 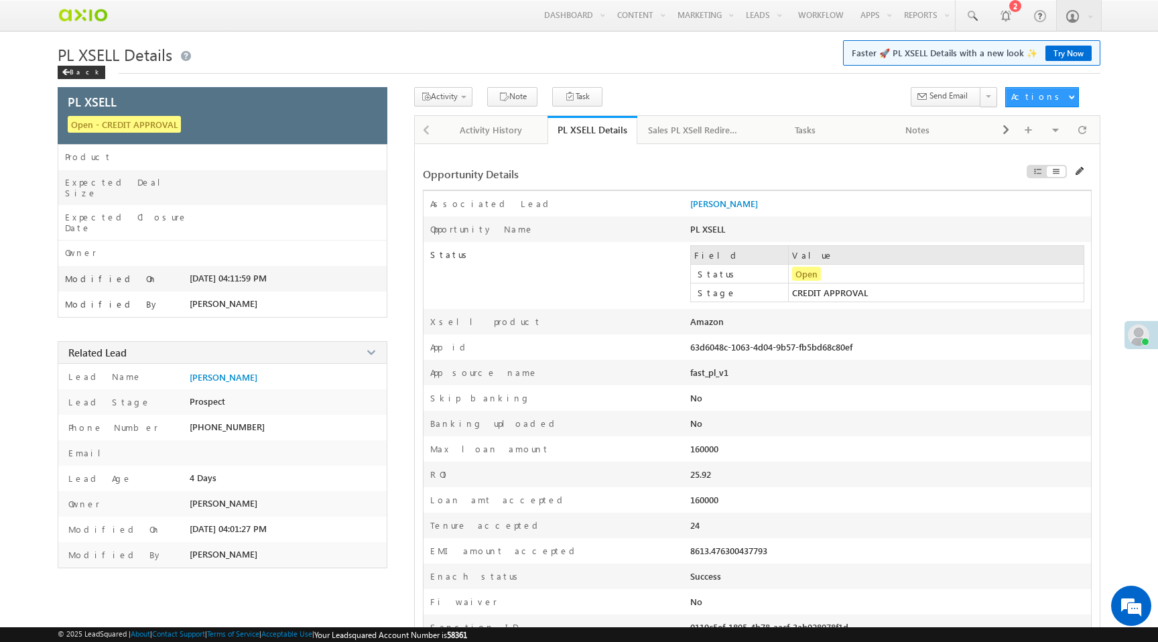 I want to click on label: Associated Lead, so click(x=492, y=203).